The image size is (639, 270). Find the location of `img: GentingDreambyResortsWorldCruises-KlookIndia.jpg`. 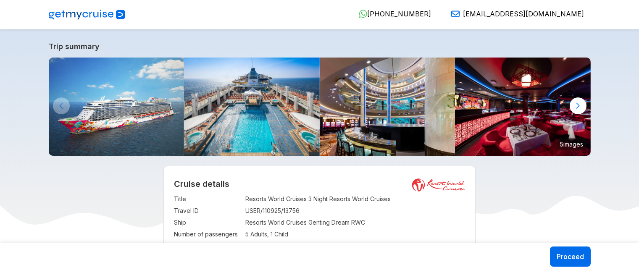

img: GentingDreambyResortsWorldCruises-KlookIndia.jpg is located at coordinates (116, 107).